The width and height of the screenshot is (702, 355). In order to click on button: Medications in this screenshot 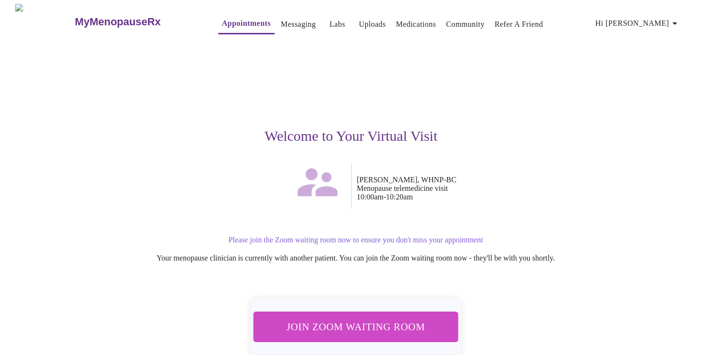, I will do `click(416, 24)`.